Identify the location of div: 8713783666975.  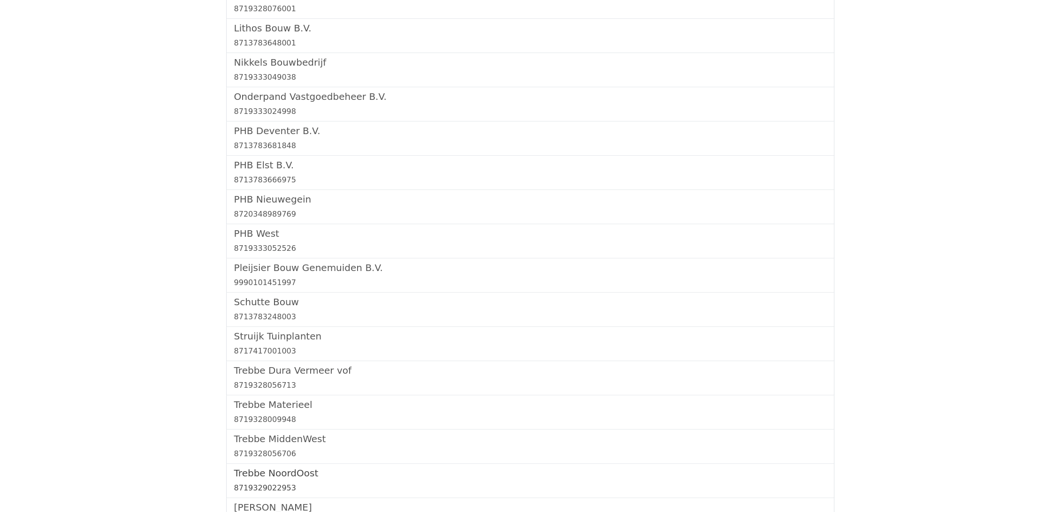
(530, 180).